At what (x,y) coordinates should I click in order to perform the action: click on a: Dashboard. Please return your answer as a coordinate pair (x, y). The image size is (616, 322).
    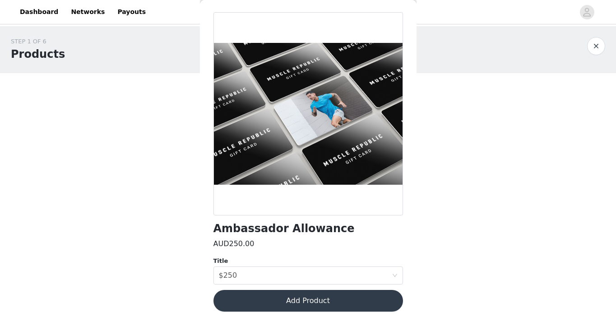
    Looking at the image, I should click on (39, 12).